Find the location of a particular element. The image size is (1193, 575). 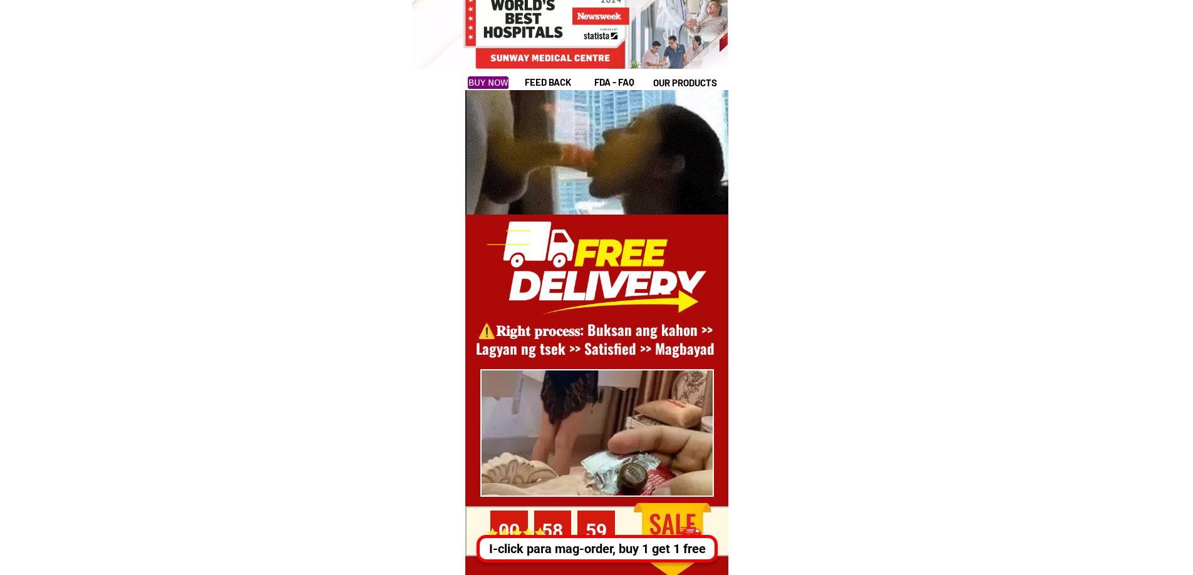

h1: ⚠️️𝐑𝐢𝐠𝐡𝐭 𝐩𝐫𝐨𝐜𝐞𝐬𝐬: Buksan ang kahon >> Lagyan ng tsek >> Satisfied >> Magbayad is located at coordinates (595, 340).